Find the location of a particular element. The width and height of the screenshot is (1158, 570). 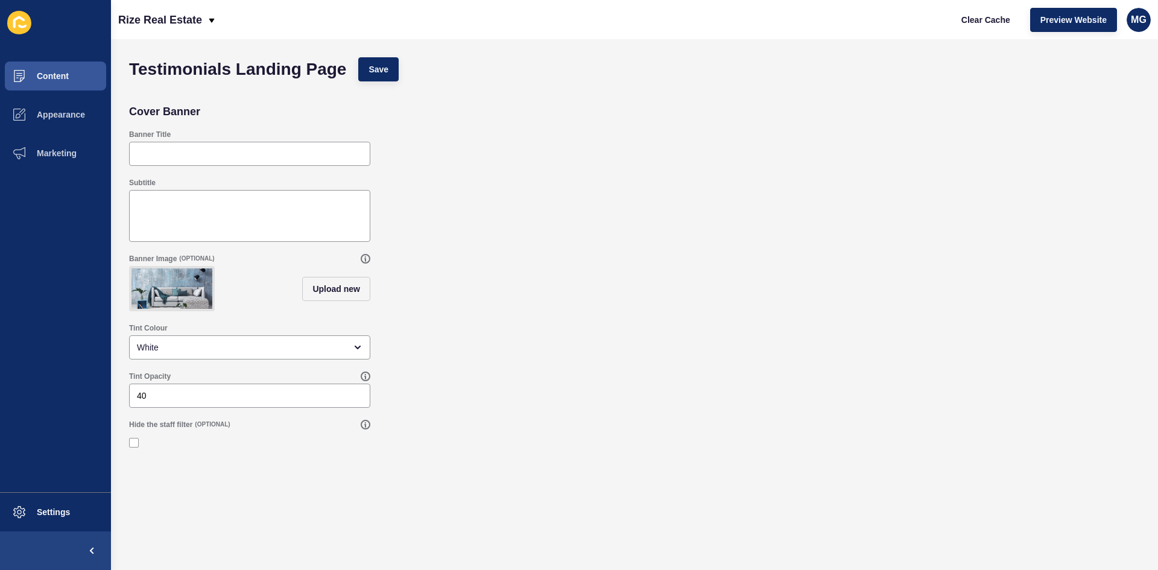

label: Hide the staff filter is located at coordinates (160, 425).